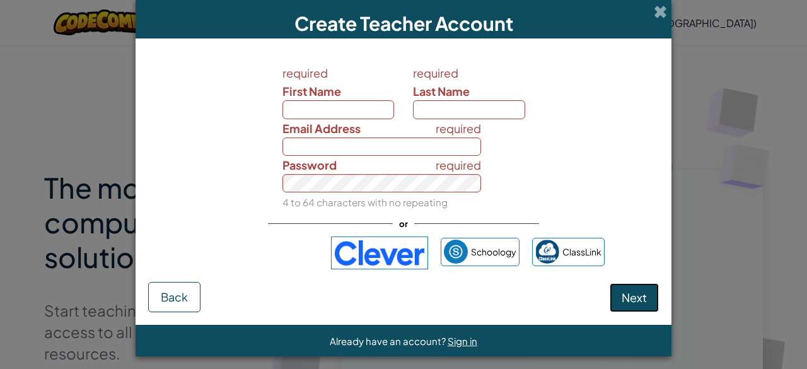 This screenshot has height=369, width=807. I want to click on a: Sign in, so click(462, 340).